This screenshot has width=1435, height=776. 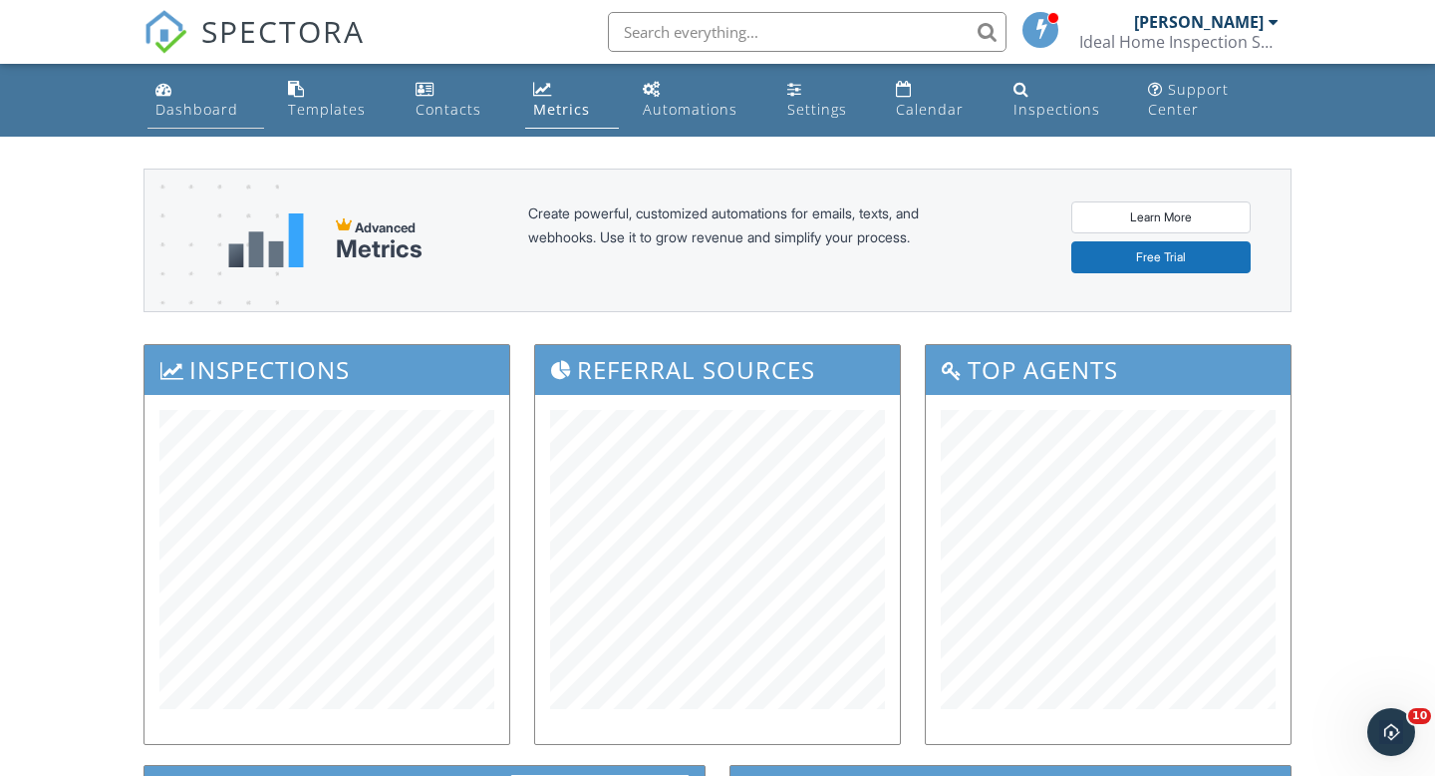 I want to click on a: Dashboard, so click(x=205, y=100).